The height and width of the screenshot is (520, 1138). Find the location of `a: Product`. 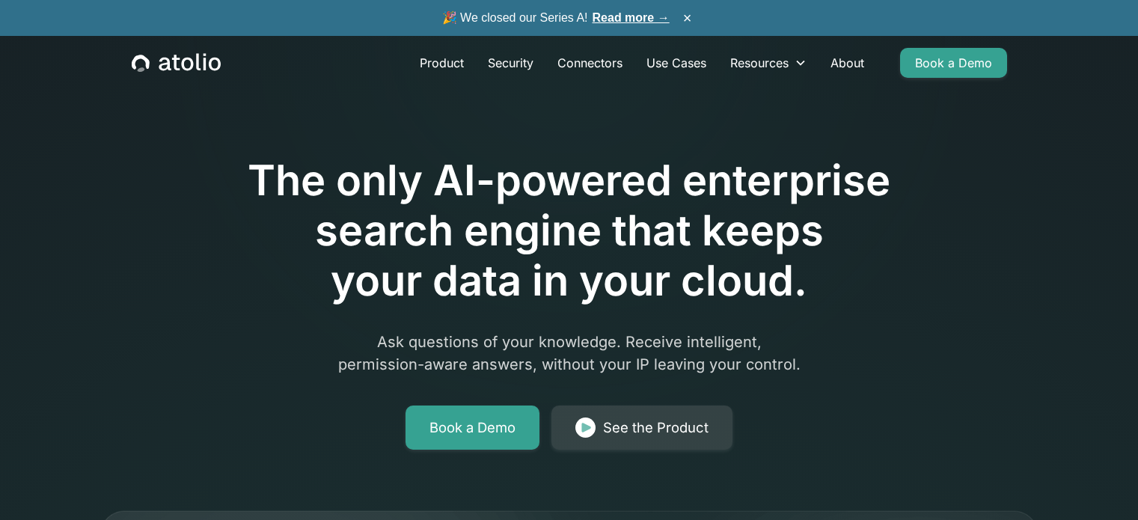

a: Product is located at coordinates (442, 63).